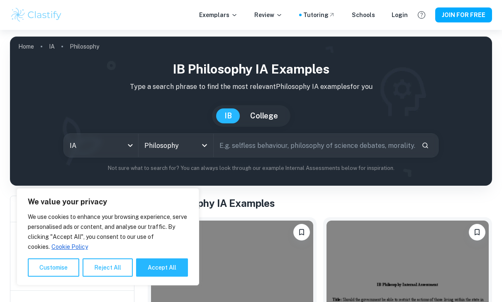 The image size is (502, 302). I want to click on button: Accept All, so click(162, 267).